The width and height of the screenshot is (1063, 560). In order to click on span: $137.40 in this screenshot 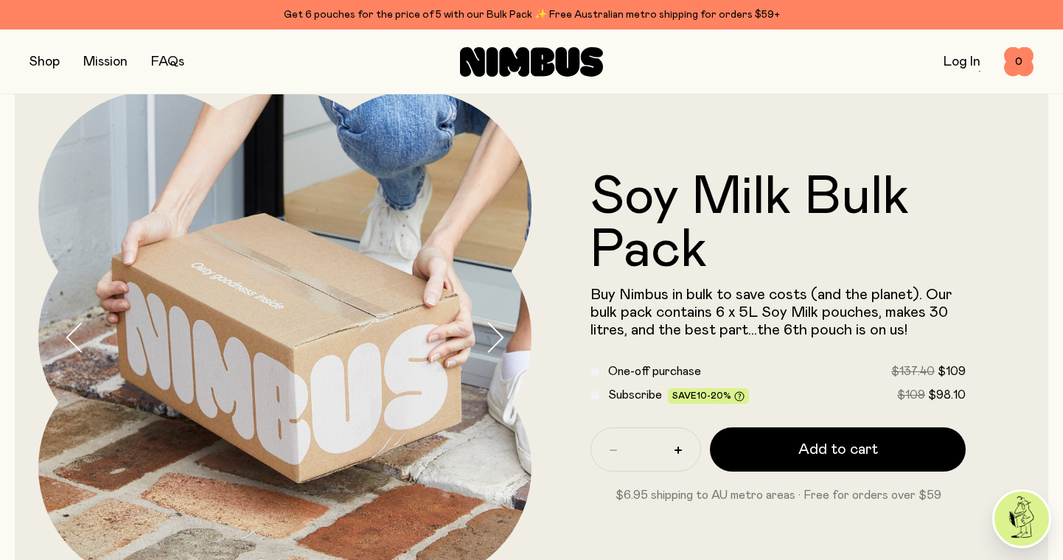, I will do `click(913, 372)`.